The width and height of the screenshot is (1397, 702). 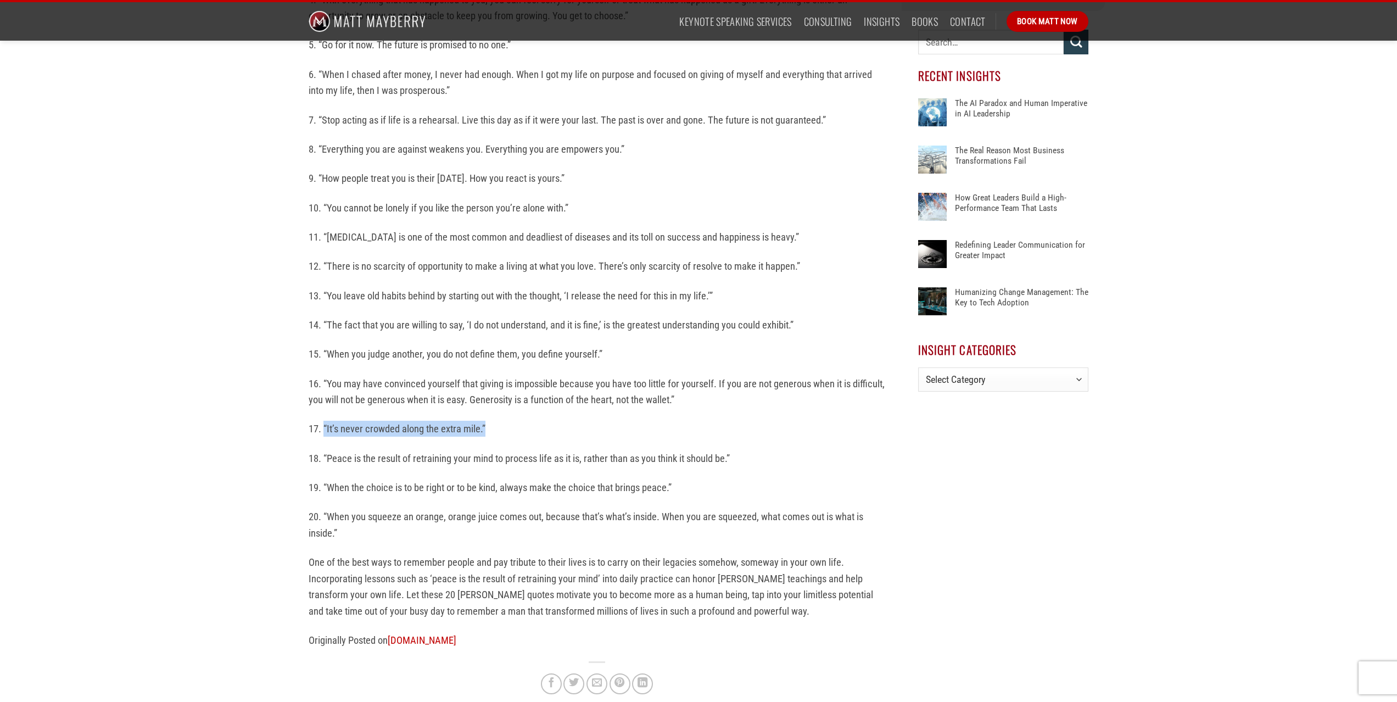 What do you see at coordinates (597, 44) in the screenshot?
I see `p: 5. “Go for it now. The future is promised to no one.”` at bounding box center [597, 44].